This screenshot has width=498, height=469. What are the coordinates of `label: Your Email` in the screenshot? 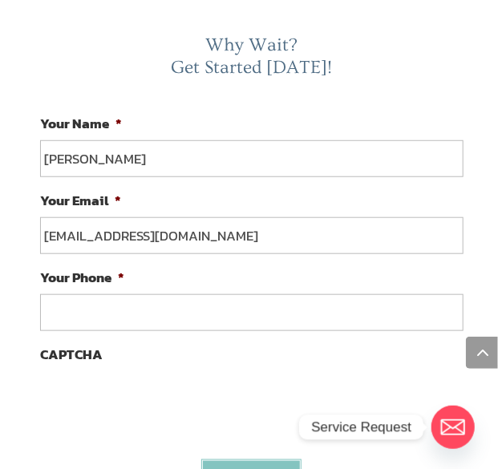 It's located at (80, 201).